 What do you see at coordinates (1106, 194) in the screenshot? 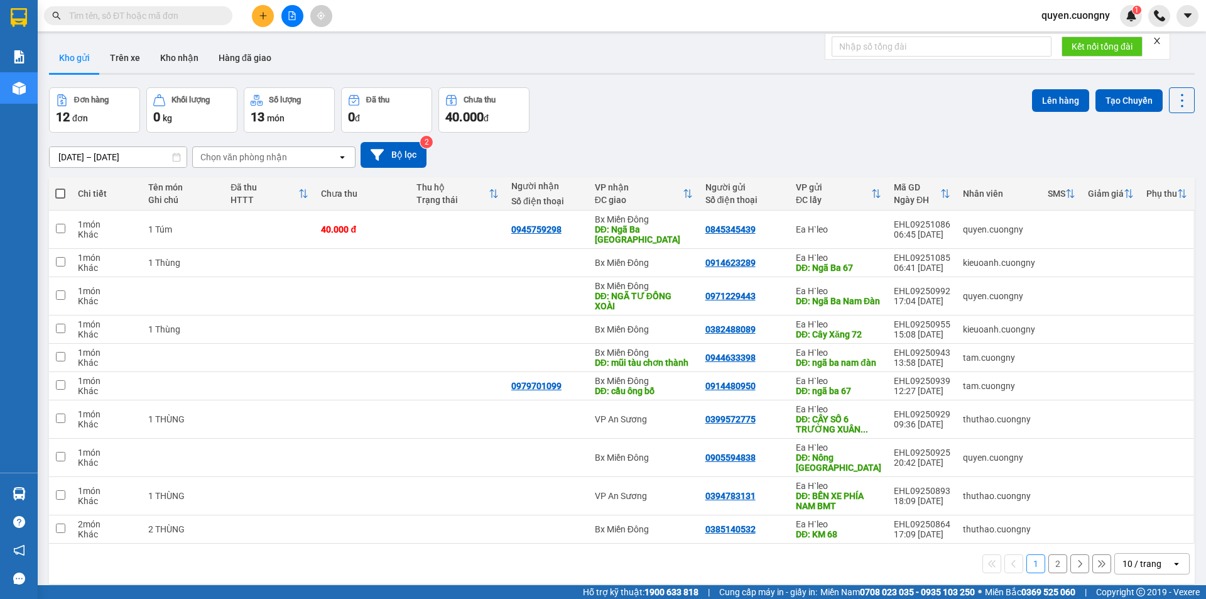
I see `div: Giảm giá` at bounding box center [1106, 194].